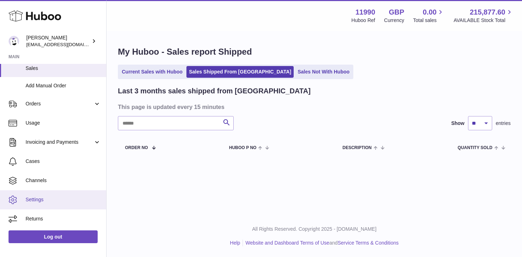 Image resolution: width=522 pixels, height=257 pixels. Describe the element at coordinates (483, 16) in the screenshot. I see `a: 215,877.60 AVAILABLE Stock Total` at that location.